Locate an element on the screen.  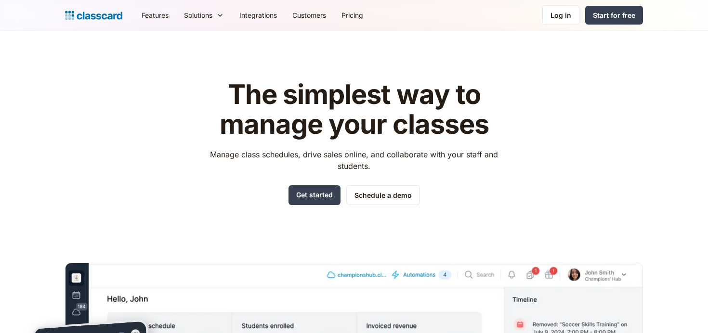
a: Get started is located at coordinates (315, 195).